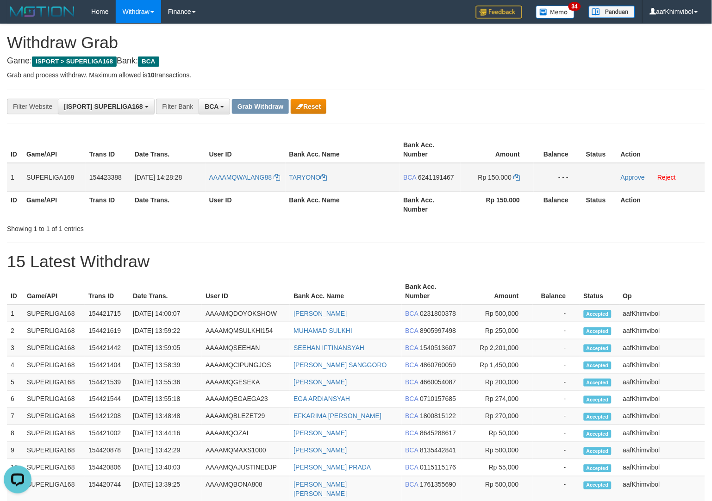  Describe the element at coordinates (497, 416) in the screenshot. I see `td: Rp 270,000` at that location.